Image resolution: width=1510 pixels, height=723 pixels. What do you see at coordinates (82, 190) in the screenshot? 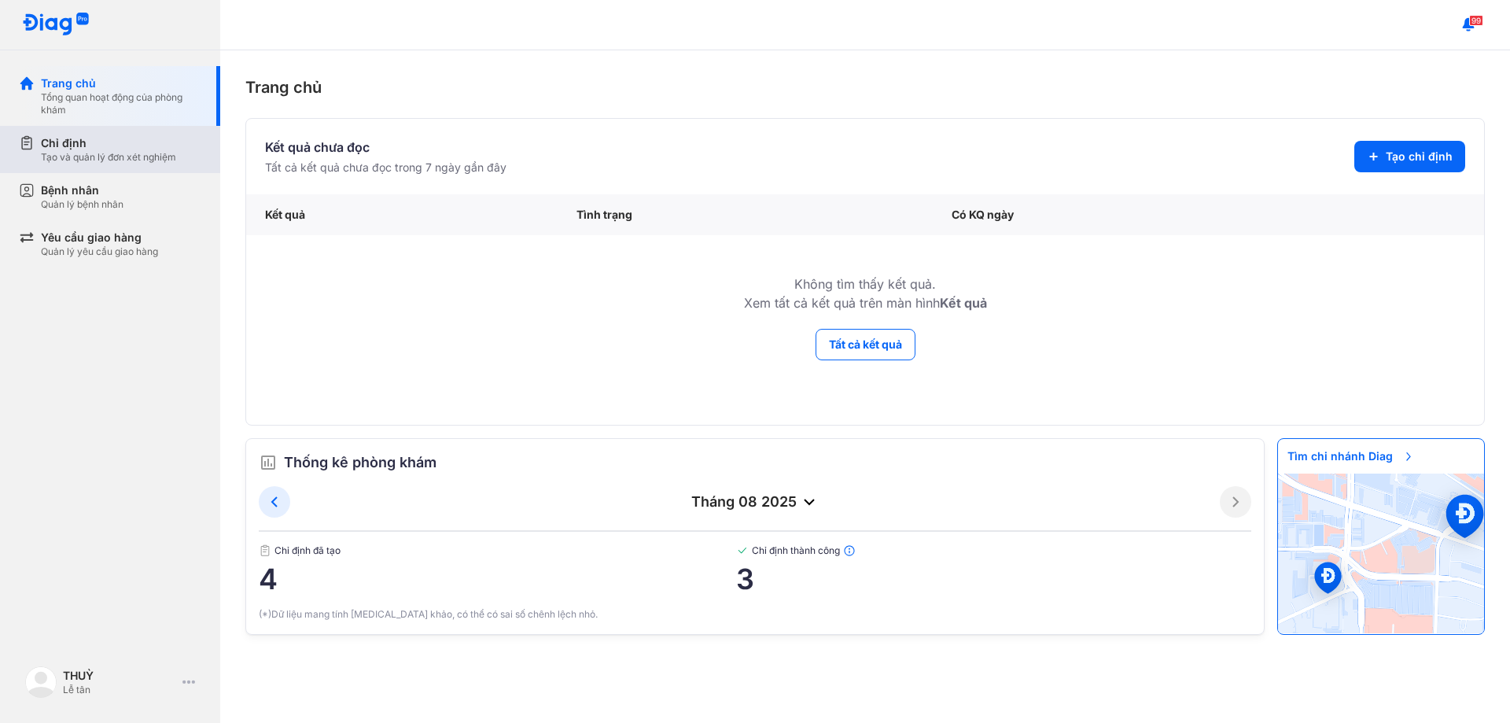
I see `div: Bệnh nhân` at bounding box center [82, 190].